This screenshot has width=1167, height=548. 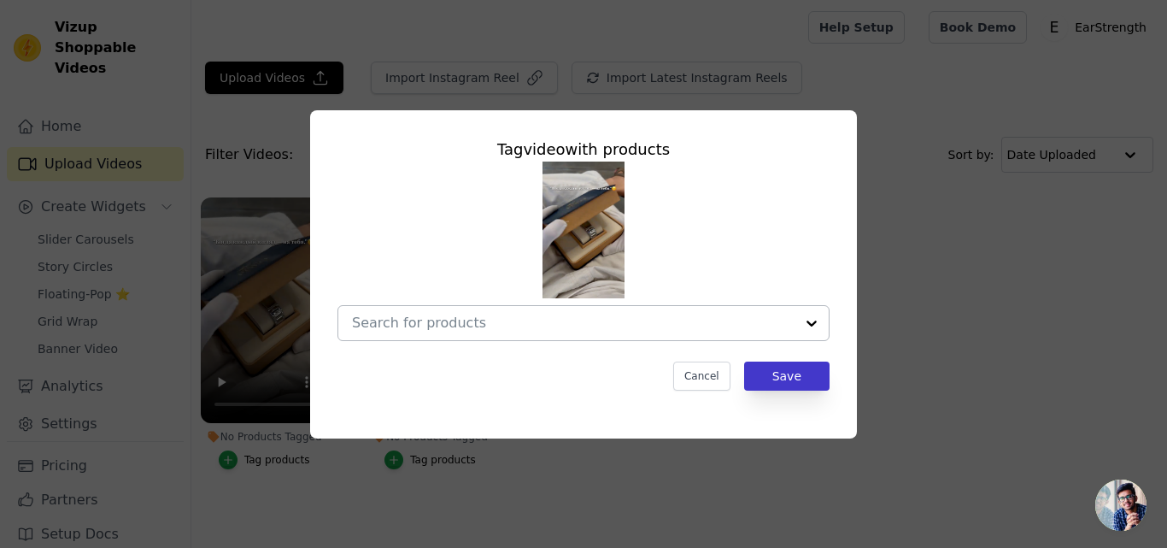 I want to click on input: Search for products, so click(x=573, y=322).